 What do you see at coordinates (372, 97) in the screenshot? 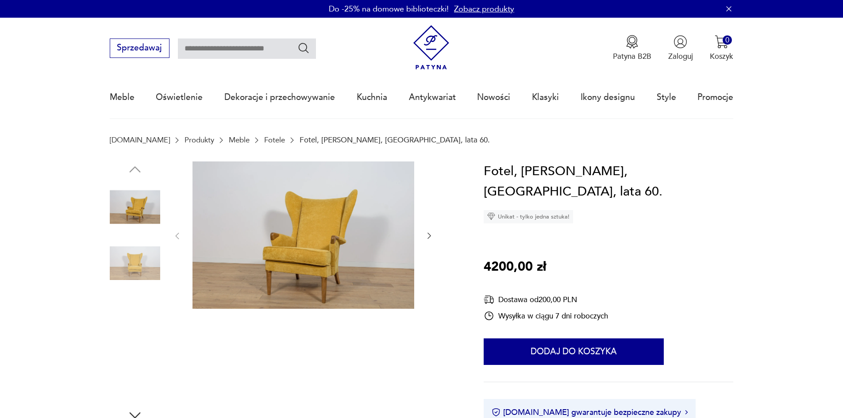
I see `a: Kuchnia` at bounding box center [372, 97].